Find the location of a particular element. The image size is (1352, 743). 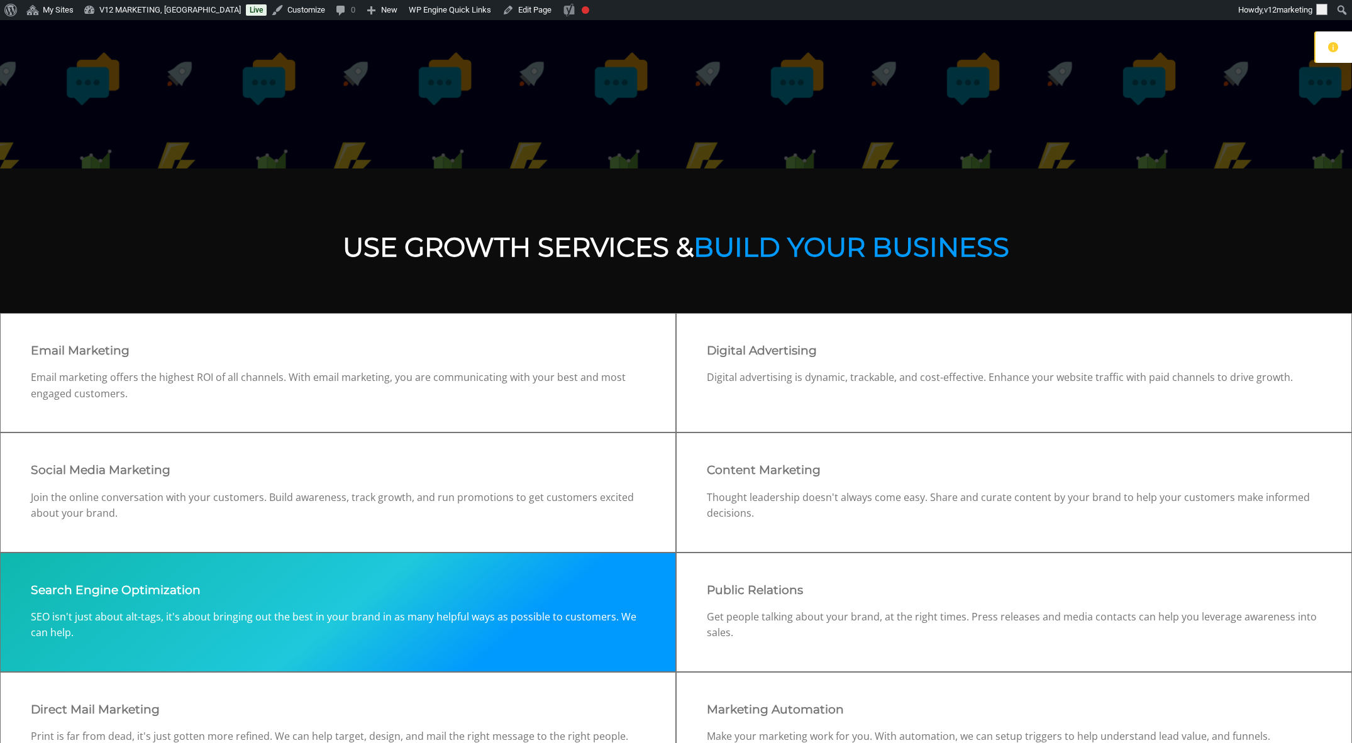

p: Email marketing offers the highest ROI of all channels. With email marketing, you are communicati... is located at coordinates (338, 385).